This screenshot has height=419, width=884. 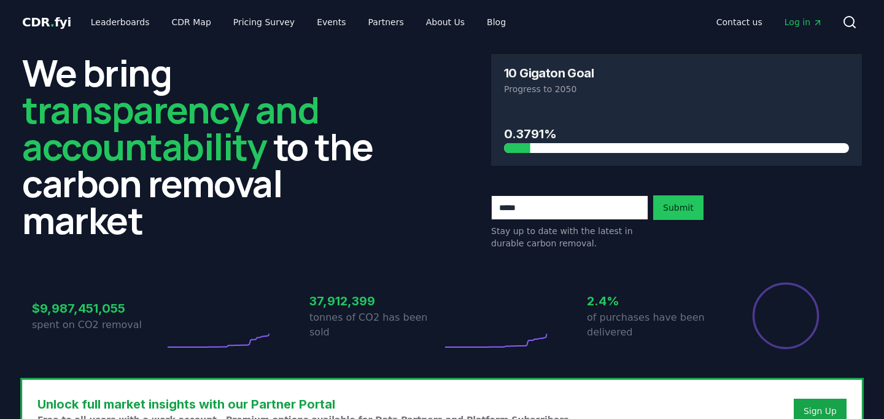 What do you see at coordinates (264, 22) in the screenshot?
I see `a: Pricing Survey` at bounding box center [264, 22].